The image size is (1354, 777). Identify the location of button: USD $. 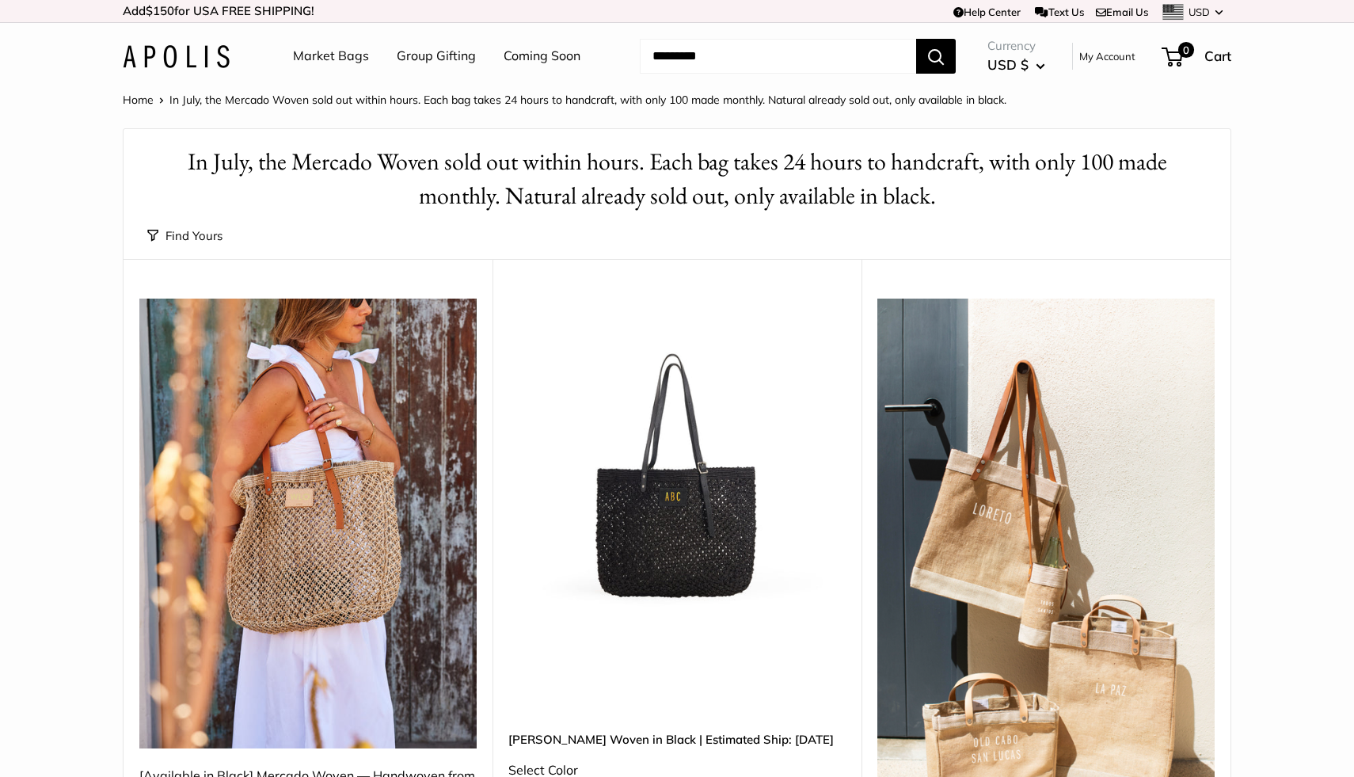
(1016, 65).